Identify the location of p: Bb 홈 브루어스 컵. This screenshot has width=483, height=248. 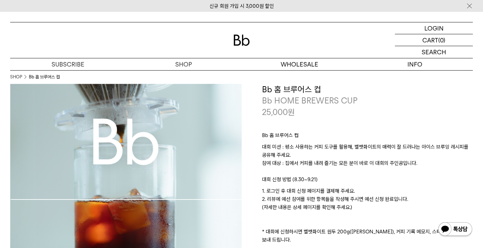
(367, 137).